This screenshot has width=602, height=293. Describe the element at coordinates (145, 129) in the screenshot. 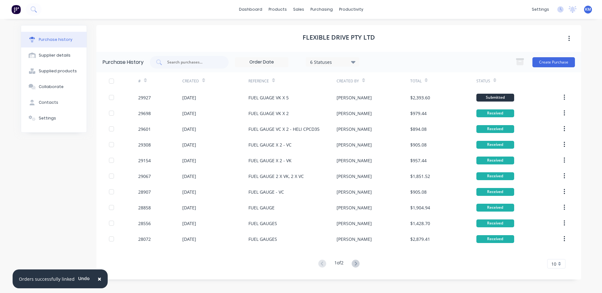

I see `div: 29601` at that location.